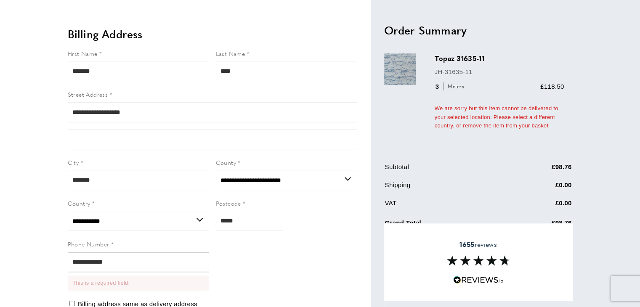 The width and height of the screenshot is (640, 307). What do you see at coordinates (500, 117) in the screenshot?
I see `div: We are sorry but this item cannot be delivered to your selected location. Please select a differe...` at bounding box center [500, 117].